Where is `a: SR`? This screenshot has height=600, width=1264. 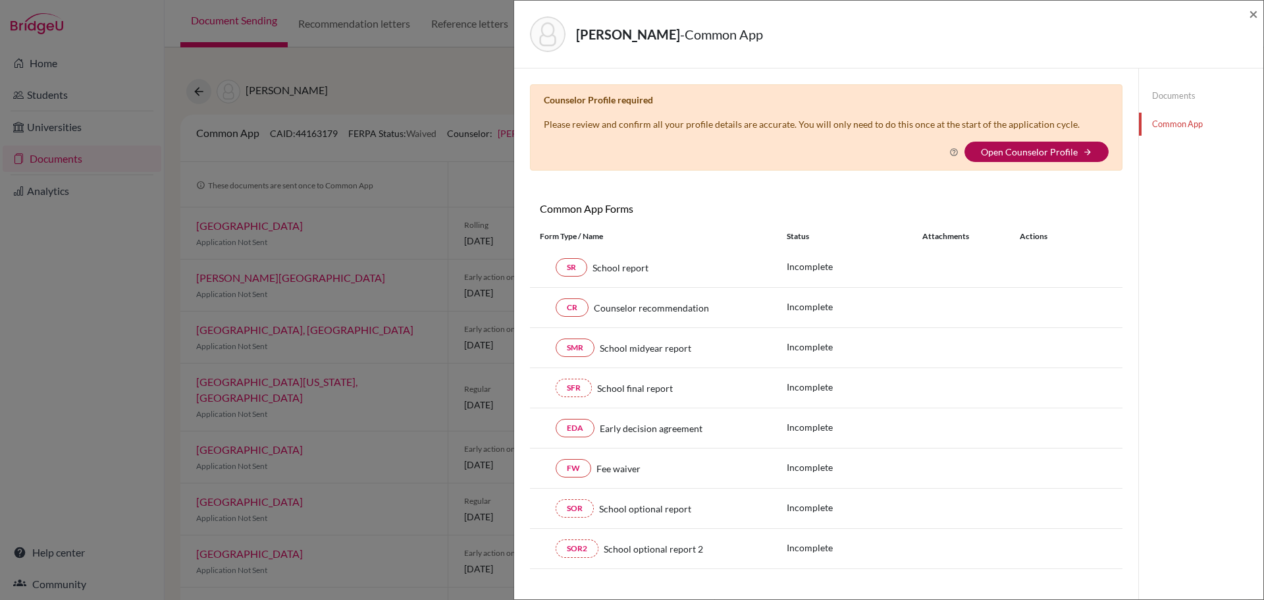
a: SR is located at coordinates (572, 267).